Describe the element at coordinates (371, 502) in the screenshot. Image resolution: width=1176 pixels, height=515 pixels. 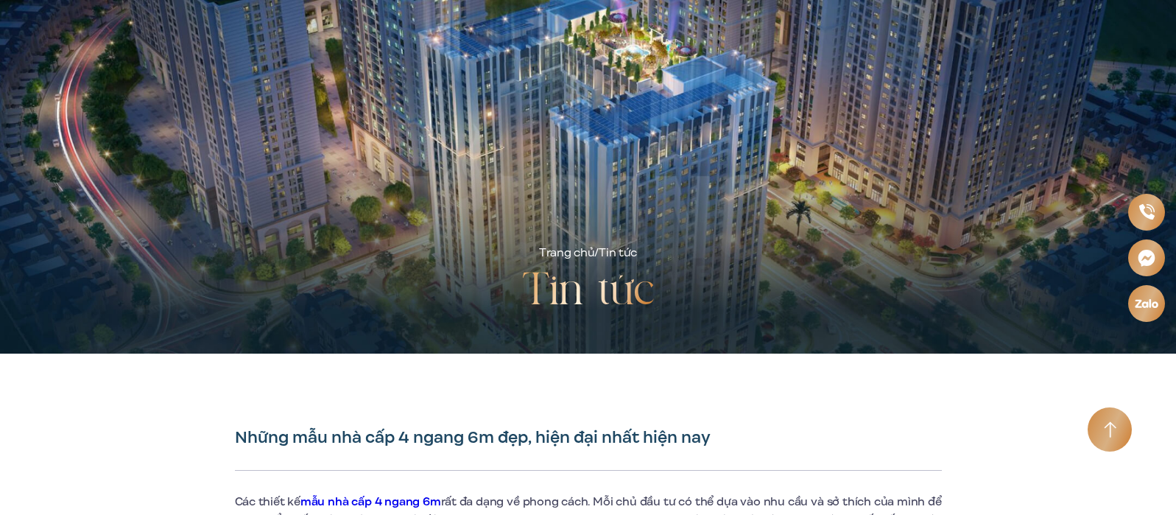
I see `a: mẫu nhà cấp 4 ngang 6m` at that location.